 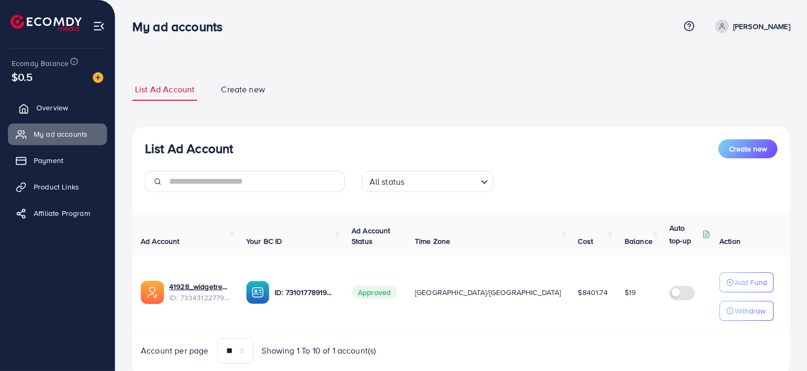 I want to click on p: Add Fund, so click(x=751, y=282).